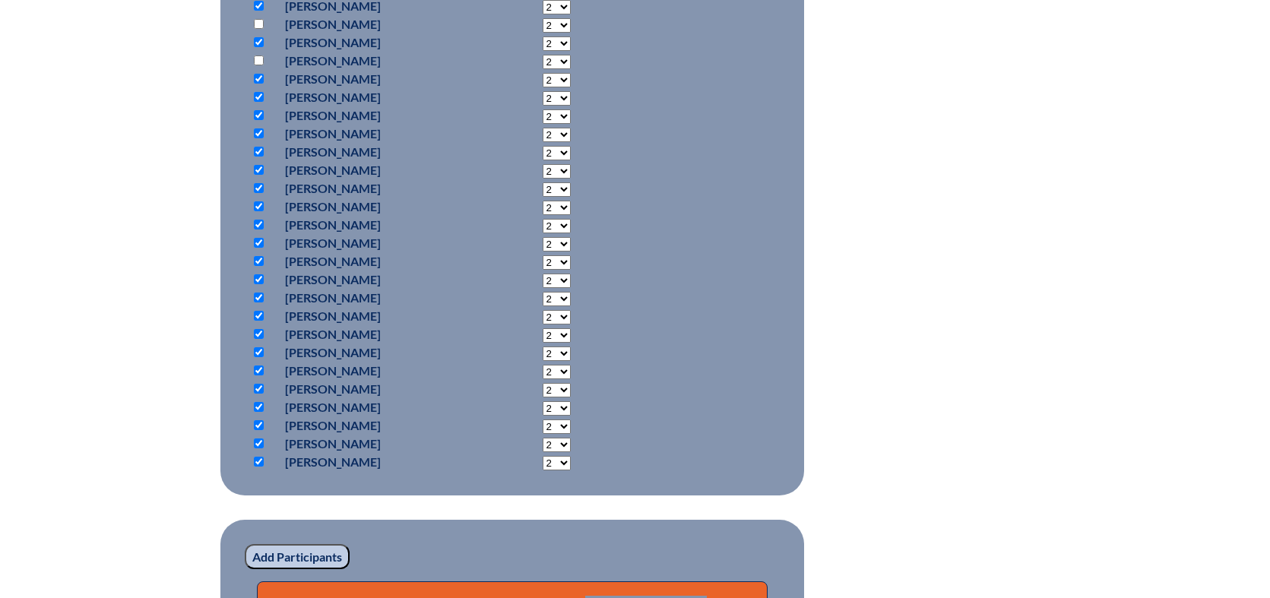 This screenshot has height=598, width=1270. What do you see at coordinates (297, 557) in the screenshot?
I see `input: Add Participants` at bounding box center [297, 557].